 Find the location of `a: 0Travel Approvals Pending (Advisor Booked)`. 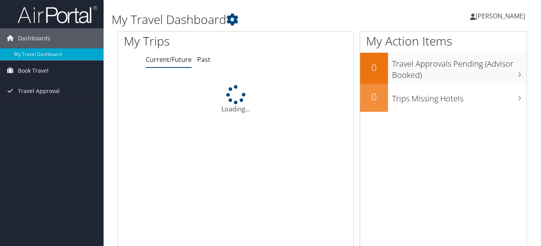

a: 0Travel Approvals Pending (Advisor Booked) is located at coordinates (444, 68).